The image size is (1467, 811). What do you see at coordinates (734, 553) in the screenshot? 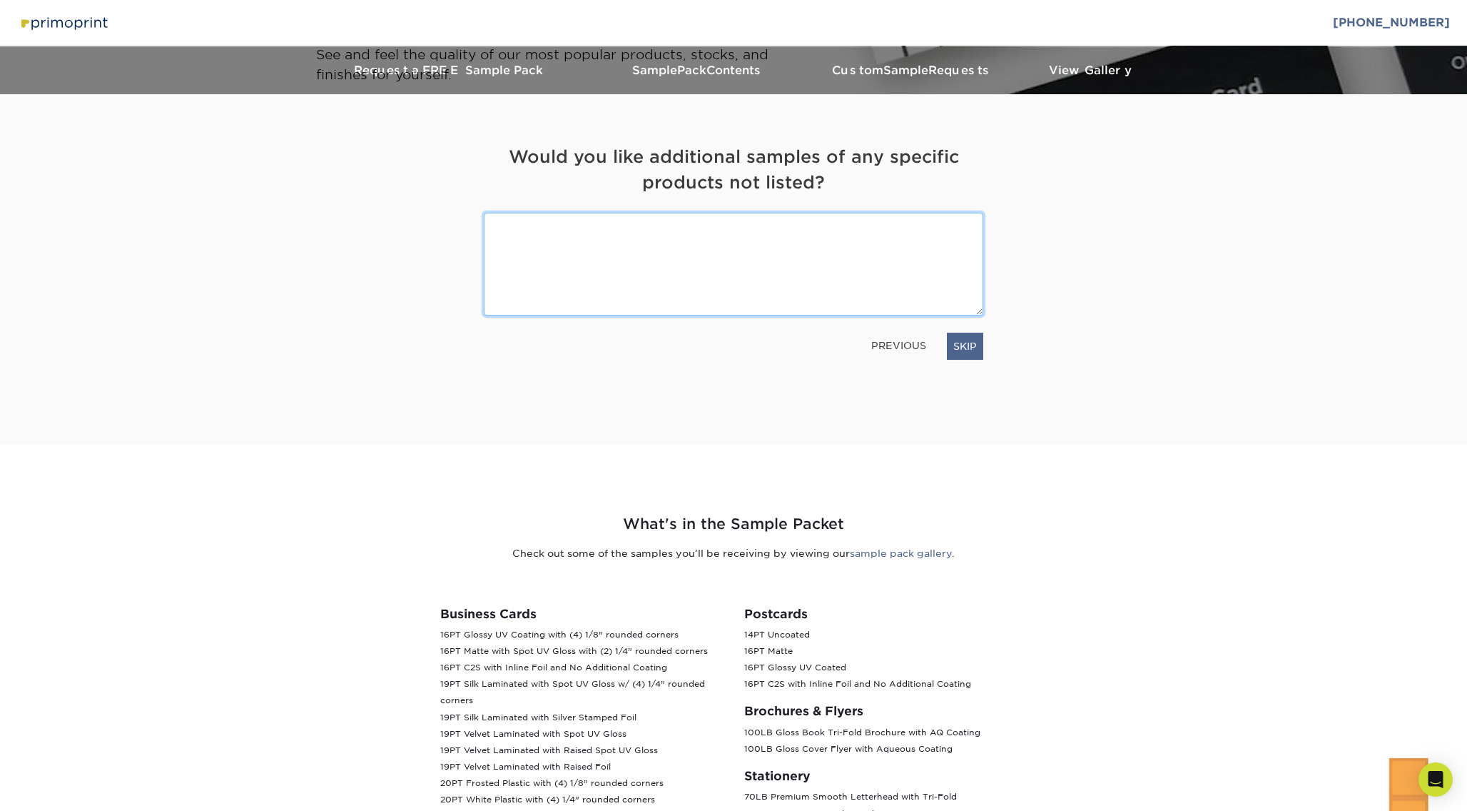
I see `p: Check out some of the samples you’ll be receiving by viewing our .` at bounding box center [734, 553].